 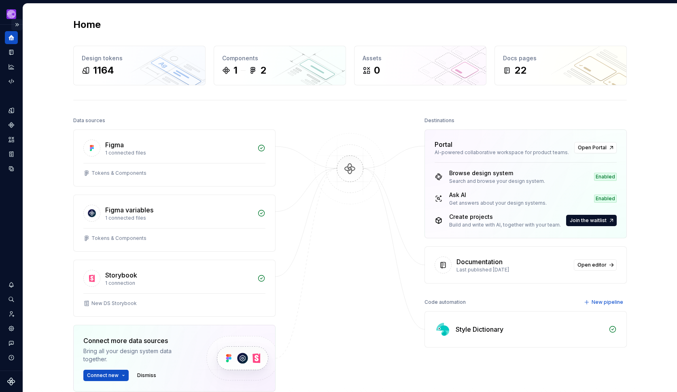 What do you see at coordinates (592, 148) in the screenshot?
I see `span: Open Portal` at bounding box center [592, 148].